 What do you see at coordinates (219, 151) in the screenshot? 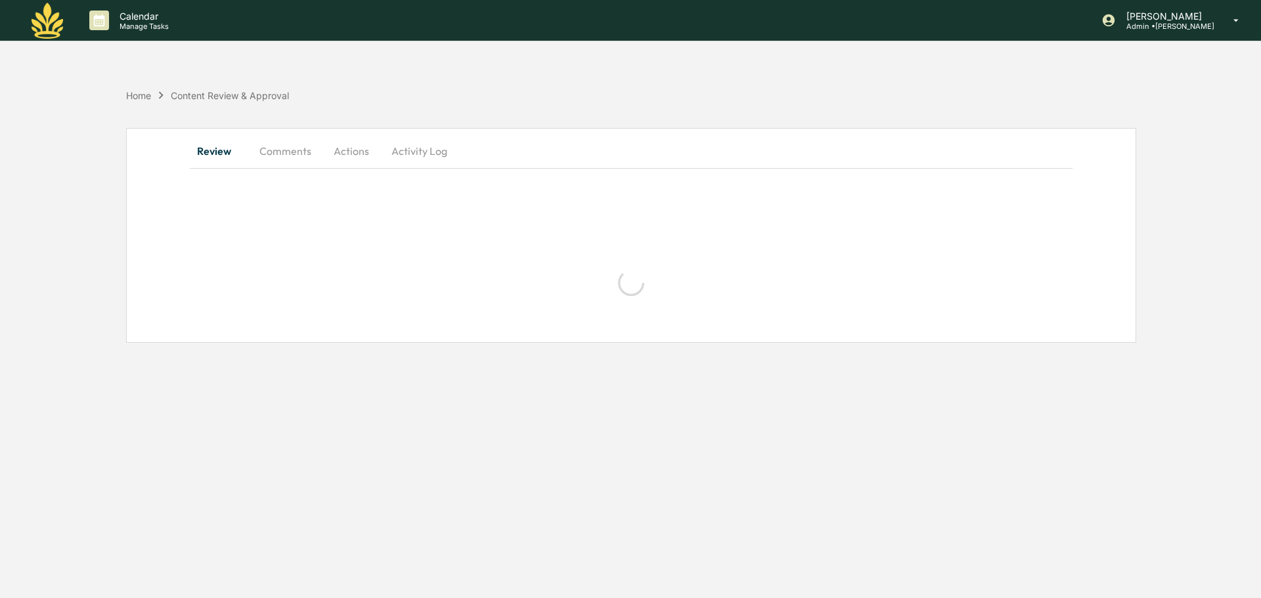
I see `button: Review` at bounding box center [219, 151].